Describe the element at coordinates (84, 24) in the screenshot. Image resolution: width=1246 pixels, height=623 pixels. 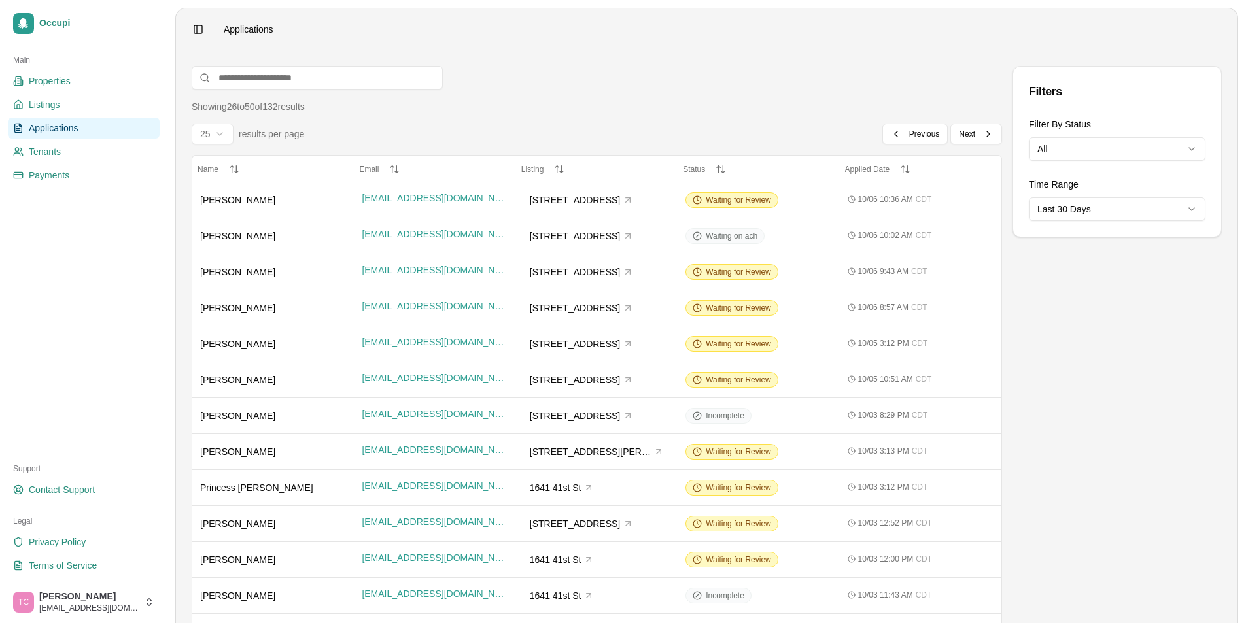
I see `a: Occupi` at that location.